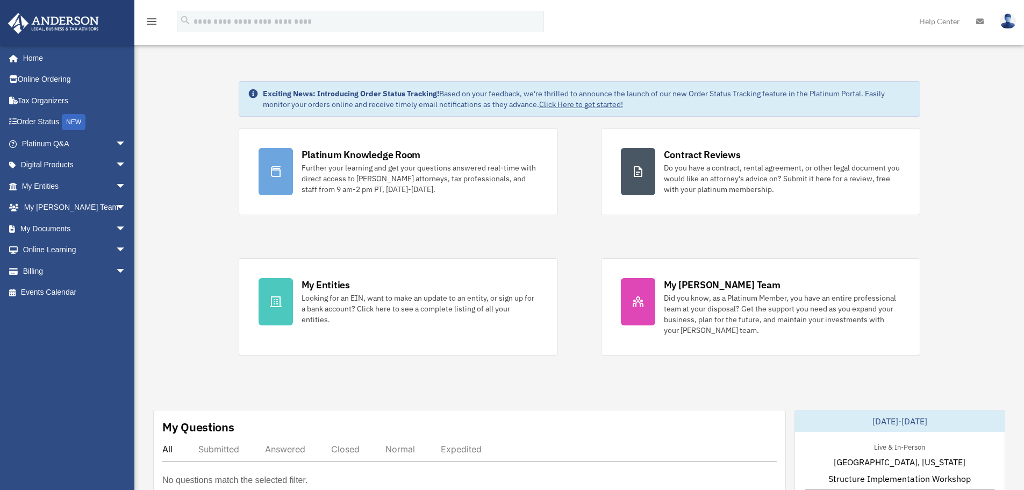  What do you see at coordinates (761, 172) in the screenshot?
I see `a: Contract Reviews Do you have a contract, rental agreement, or other legal document you would like...` at bounding box center [761, 172].